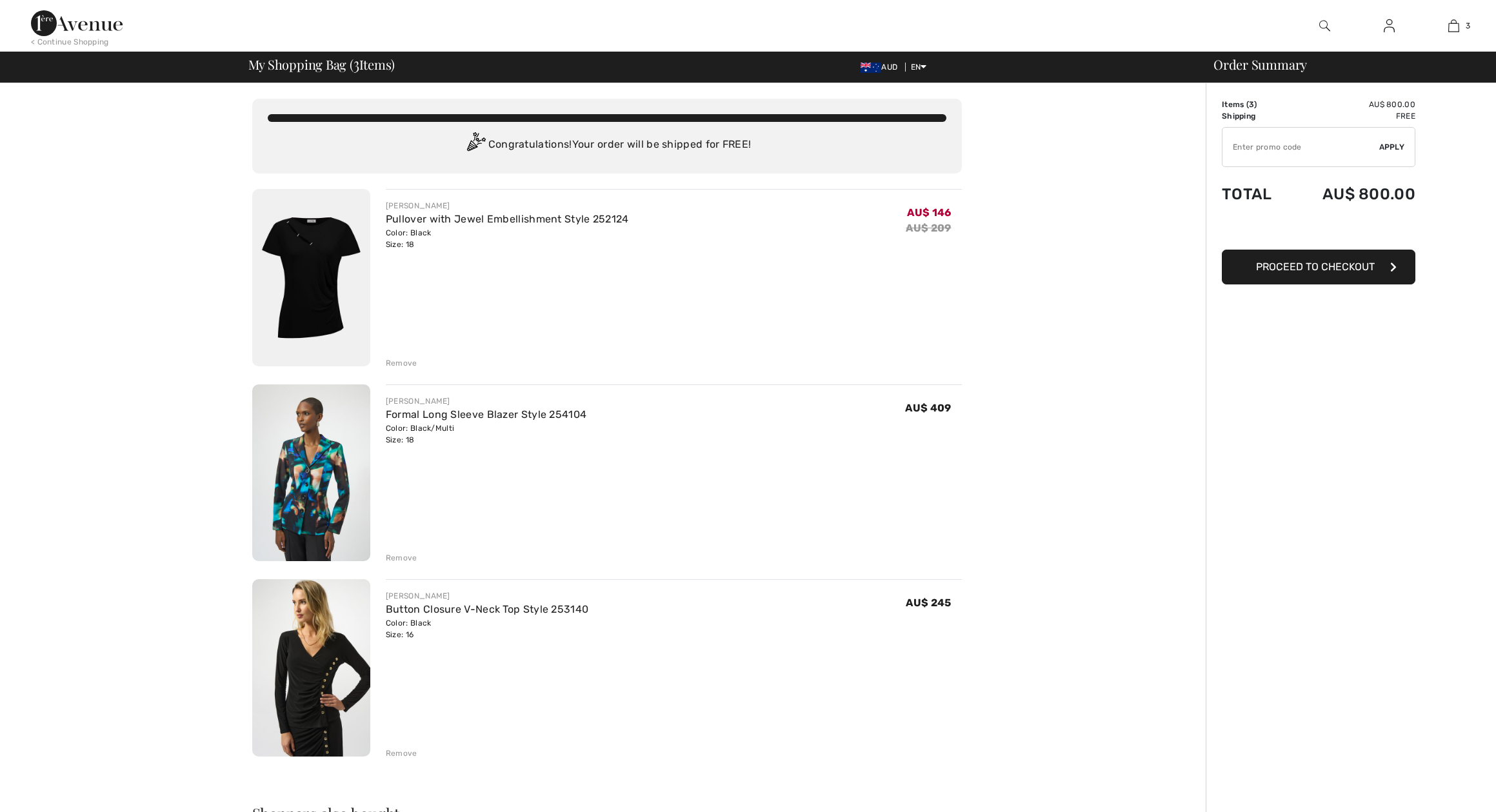 This screenshot has height=812, width=1496. What do you see at coordinates (871, 68) in the screenshot?
I see `img: Australian Dollar` at bounding box center [871, 68].